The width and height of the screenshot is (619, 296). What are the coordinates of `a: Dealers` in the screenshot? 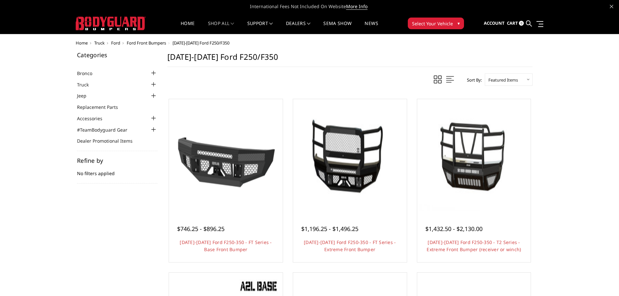 It's located at (298, 27).